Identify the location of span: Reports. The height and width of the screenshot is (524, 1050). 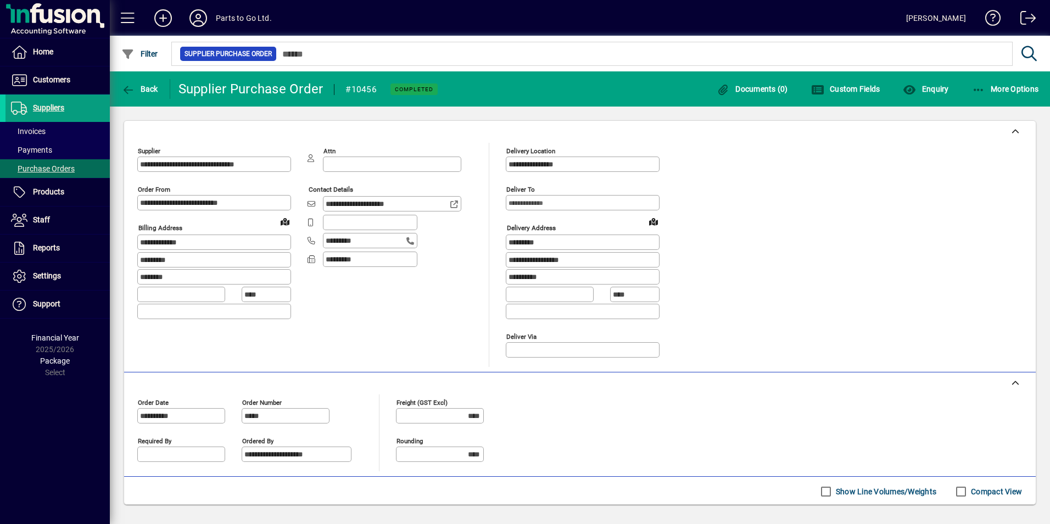
(46, 248).